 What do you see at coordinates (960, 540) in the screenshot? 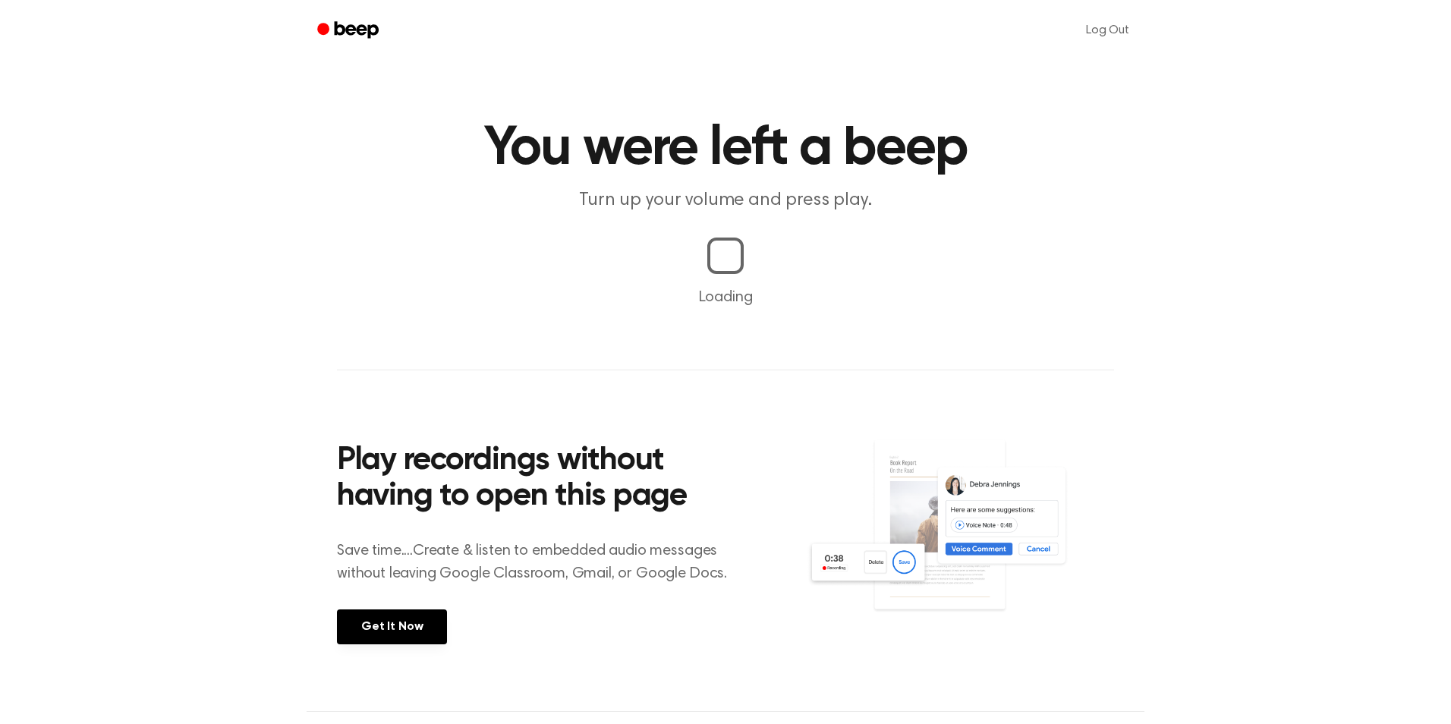
I see `img: Voice Comments on Docs and Recording Widget` at bounding box center [960, 540].